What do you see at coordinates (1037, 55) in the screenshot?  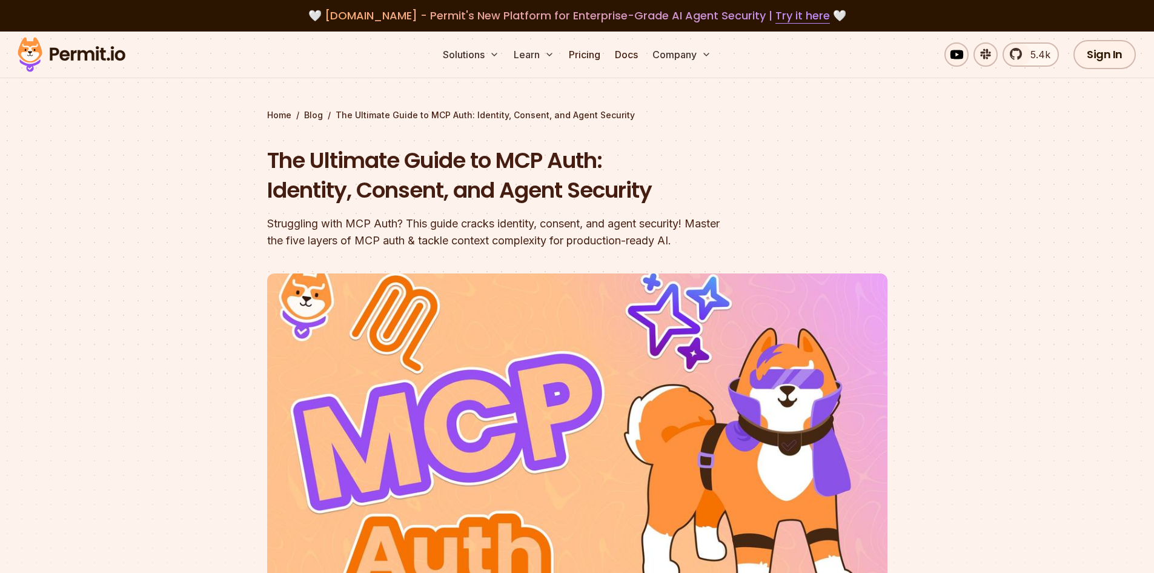 I see `span: 5.4k` at bounding box center [1037, 55].